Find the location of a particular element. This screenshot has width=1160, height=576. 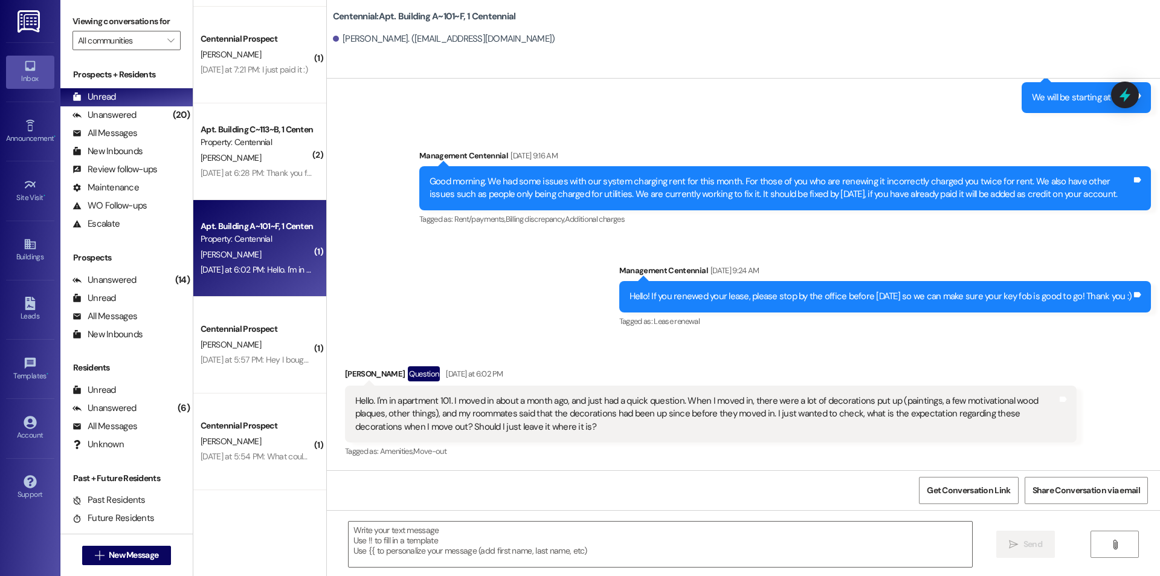

div: Apt. Building A~101~F, 1 Centennial is located at coordinates (256, 226).